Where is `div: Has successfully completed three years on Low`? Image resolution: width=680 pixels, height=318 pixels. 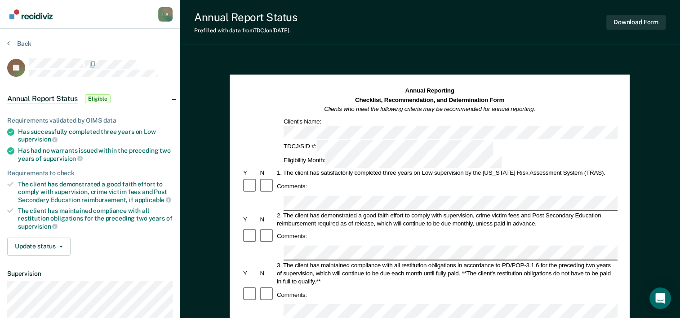 div: Has successfully completed three years on Low is located at coordinates (95, 136).